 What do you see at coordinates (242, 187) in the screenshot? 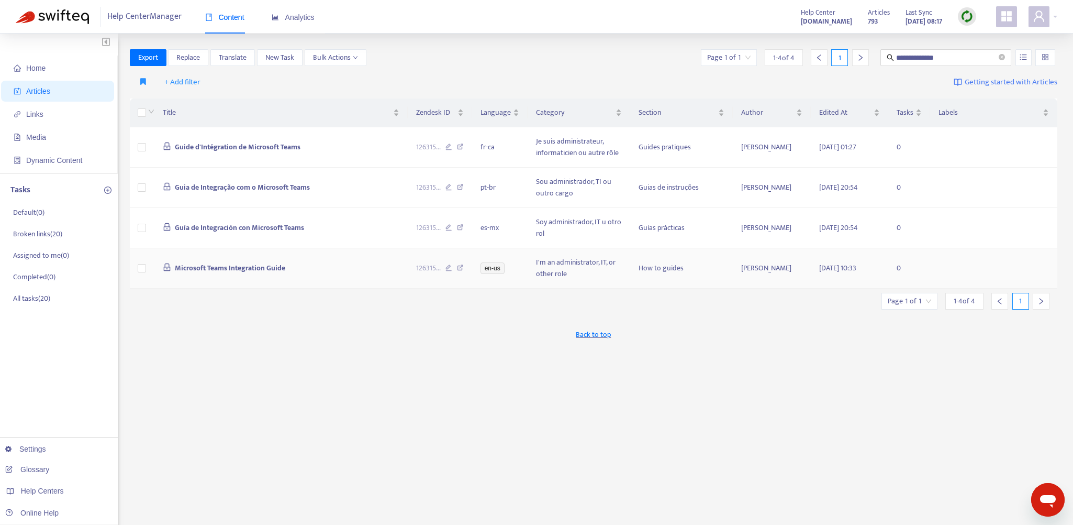
I see `span: Guia de Integração com o Microsoft Teams` at bounding box center [242, 187].